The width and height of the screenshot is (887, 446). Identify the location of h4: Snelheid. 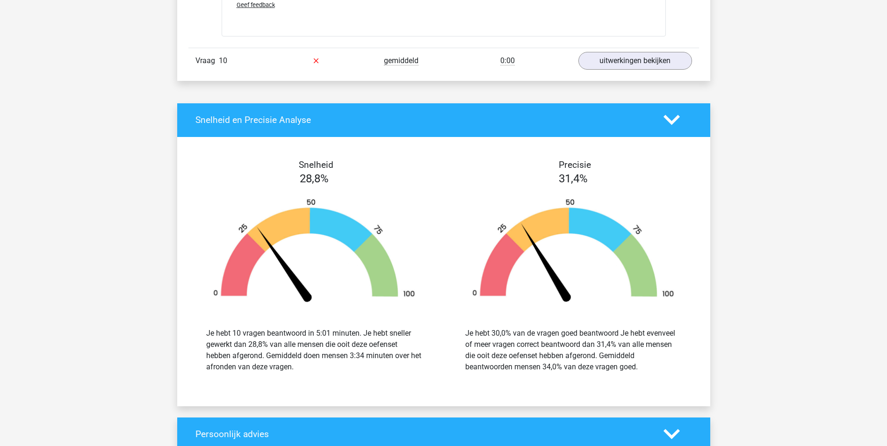
(316, 165).